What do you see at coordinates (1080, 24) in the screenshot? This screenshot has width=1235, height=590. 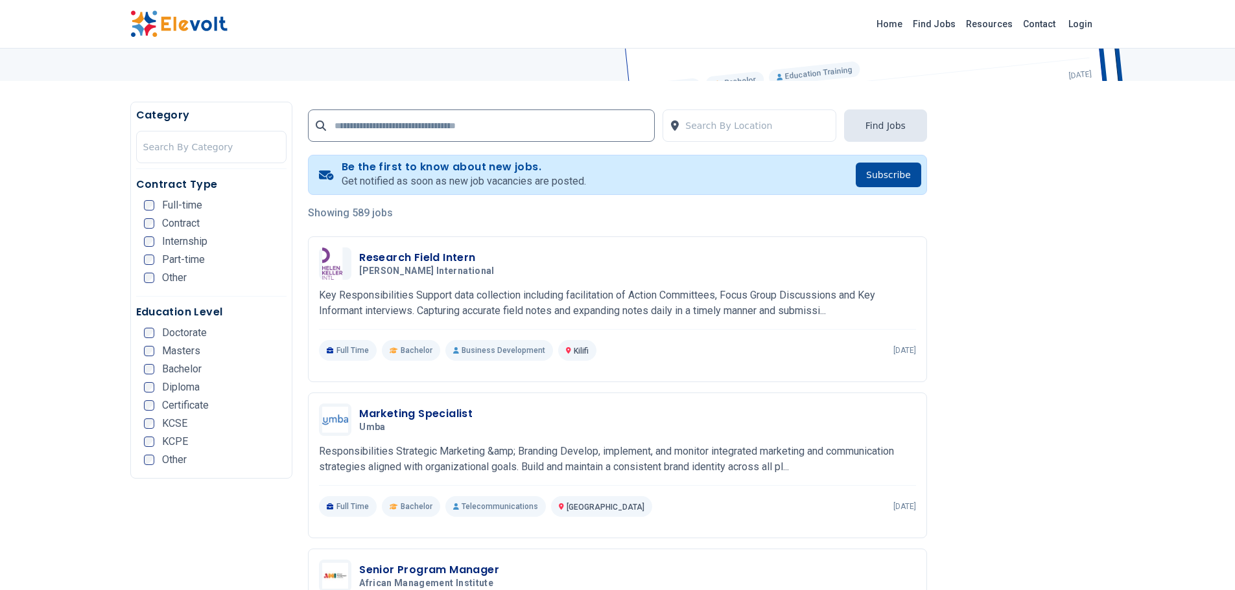 I see `a: Login` at bounding box center [1080, 24].